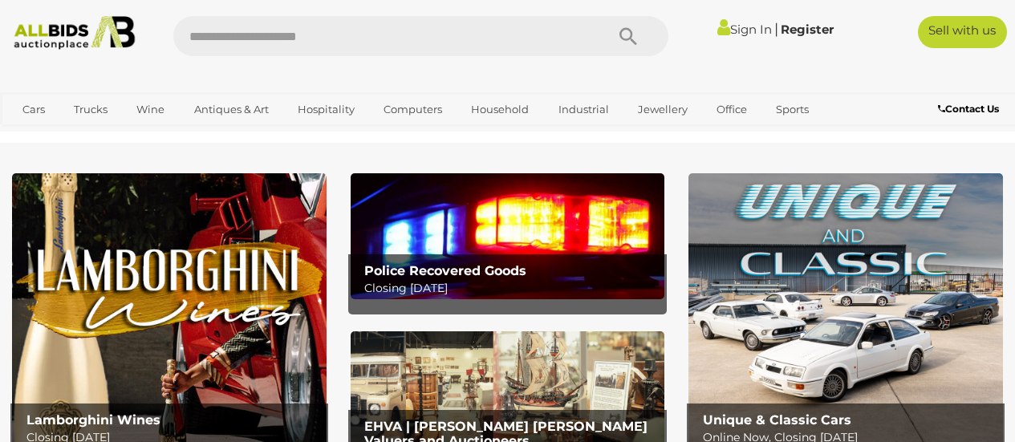  Describe the element at coordinates (732, 109) in the screenshot. I see `a: Office` at that location.